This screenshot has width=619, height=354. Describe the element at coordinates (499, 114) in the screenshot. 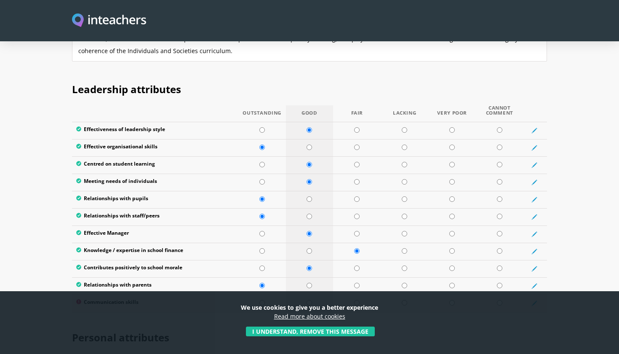

I see `th: Cannot Comment` at that location.